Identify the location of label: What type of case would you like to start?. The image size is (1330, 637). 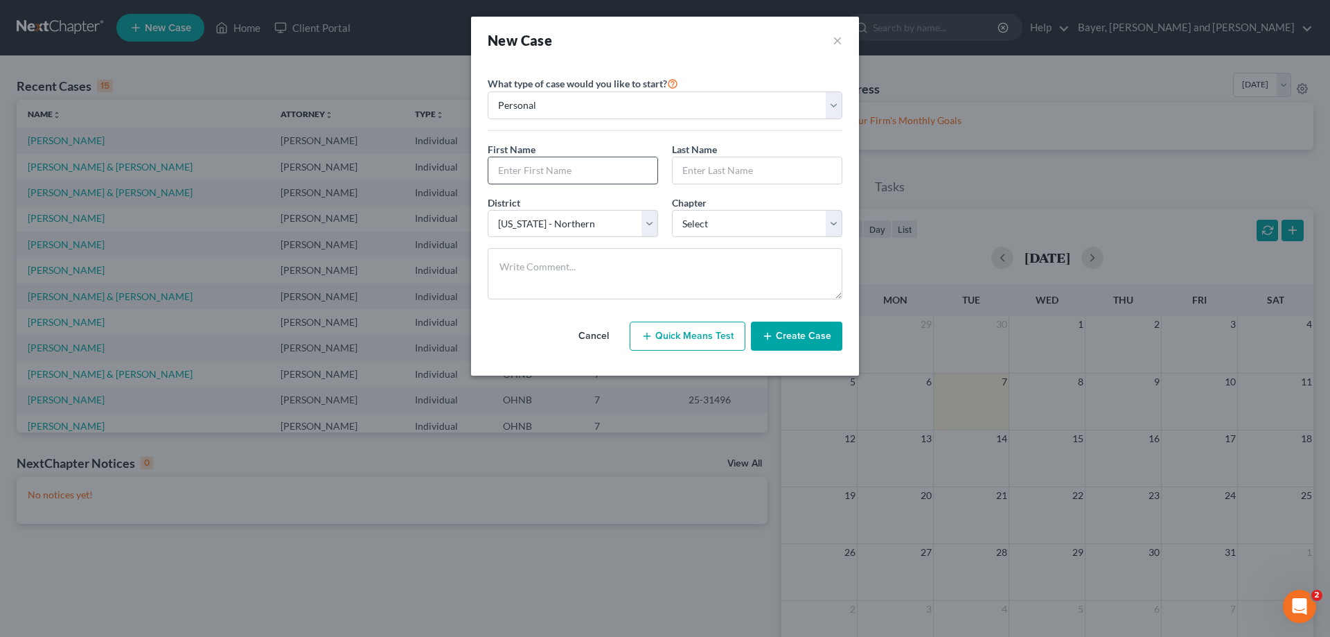
(583, 83).